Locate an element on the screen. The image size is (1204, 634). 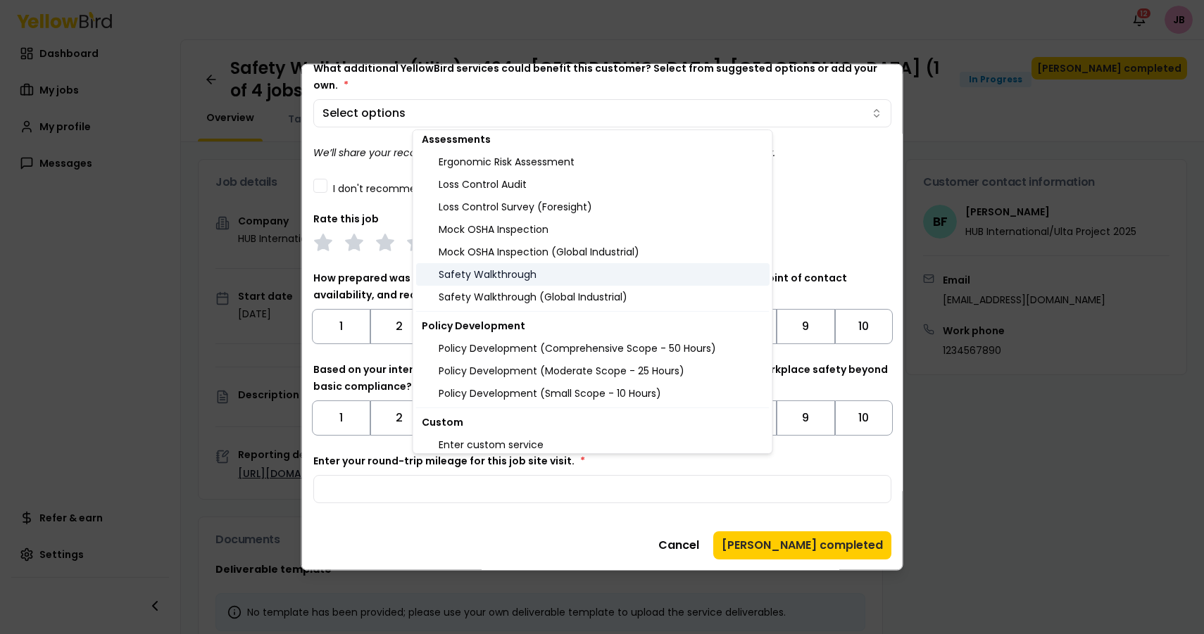
div: Loss Control Audit is located at coordinates (593, 184).